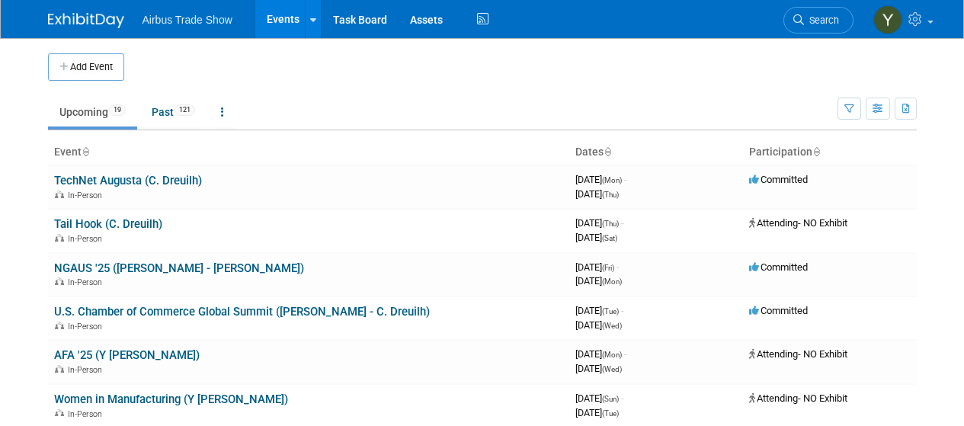 The width and height of the screenshot is (964, 426). I want to click on span: (Sat), so click(609, 238).